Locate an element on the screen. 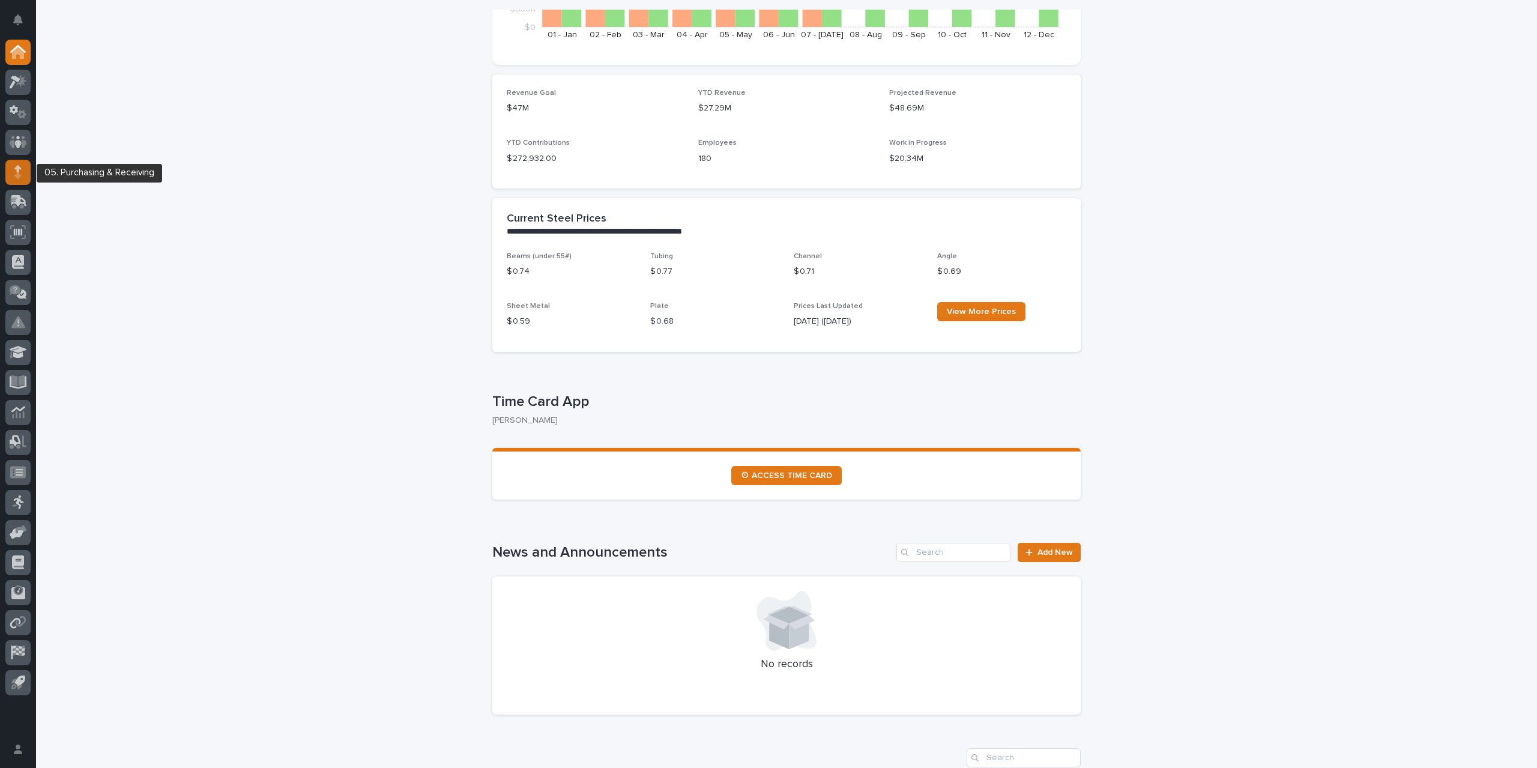  p: $ 0.77 is located at coordinates (715, 271).